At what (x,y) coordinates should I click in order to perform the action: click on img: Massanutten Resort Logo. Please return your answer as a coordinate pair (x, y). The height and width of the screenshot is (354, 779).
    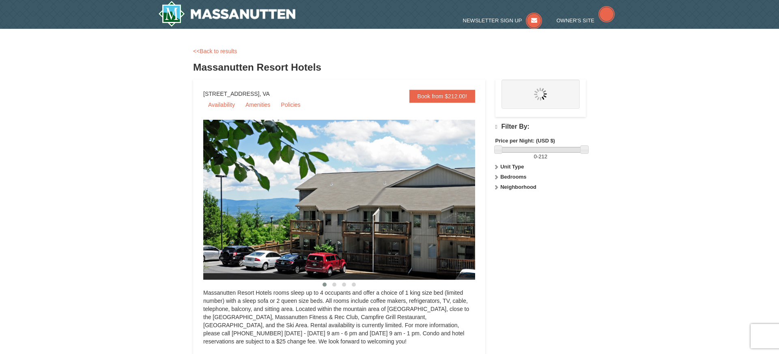
    Looking at the image, I should click on (227, 14).